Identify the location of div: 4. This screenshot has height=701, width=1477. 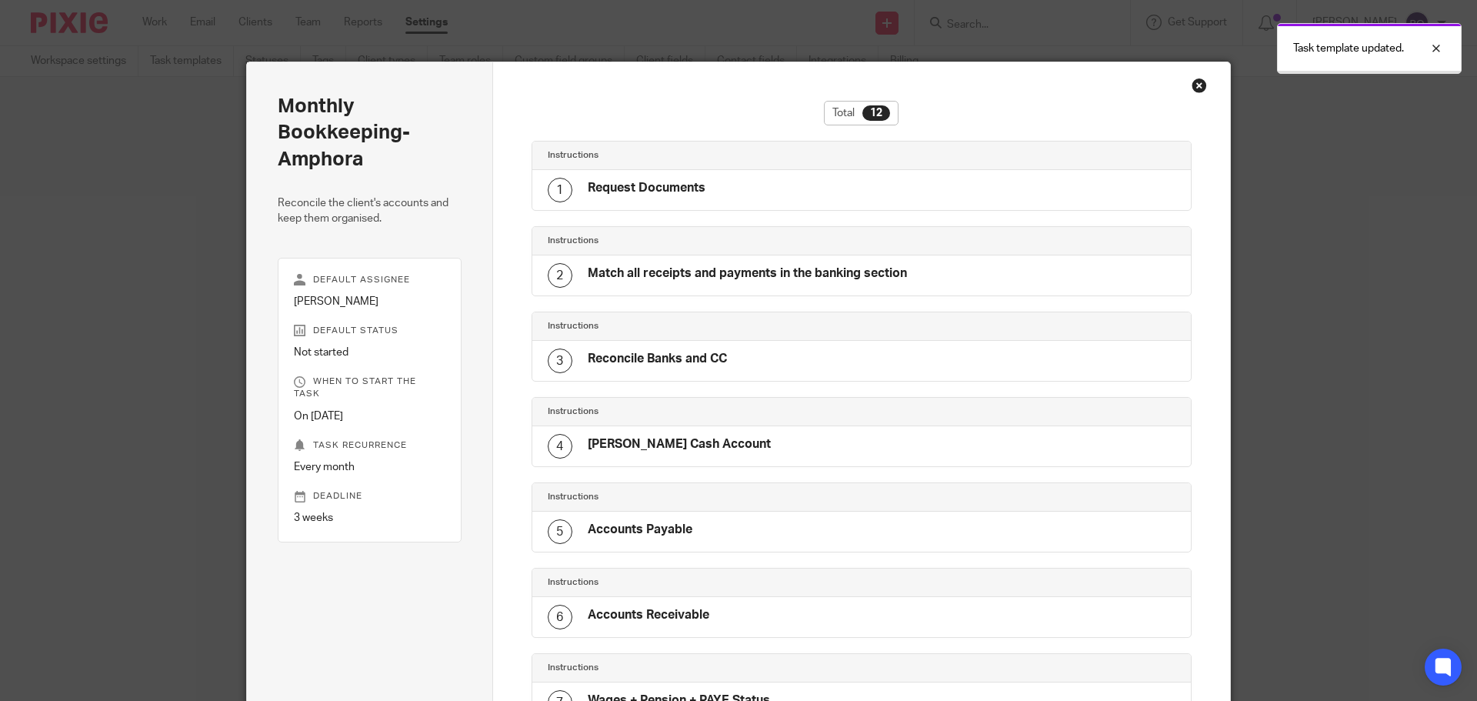
(560, 446).